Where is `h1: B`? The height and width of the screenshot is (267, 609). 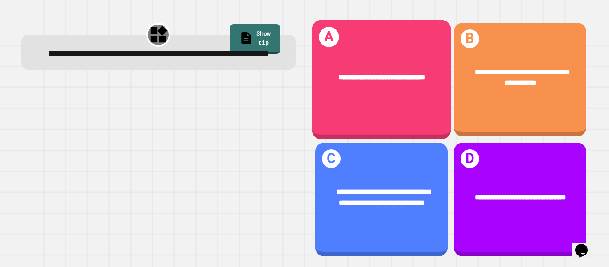 h1: B is located at coordinates (470, 39).